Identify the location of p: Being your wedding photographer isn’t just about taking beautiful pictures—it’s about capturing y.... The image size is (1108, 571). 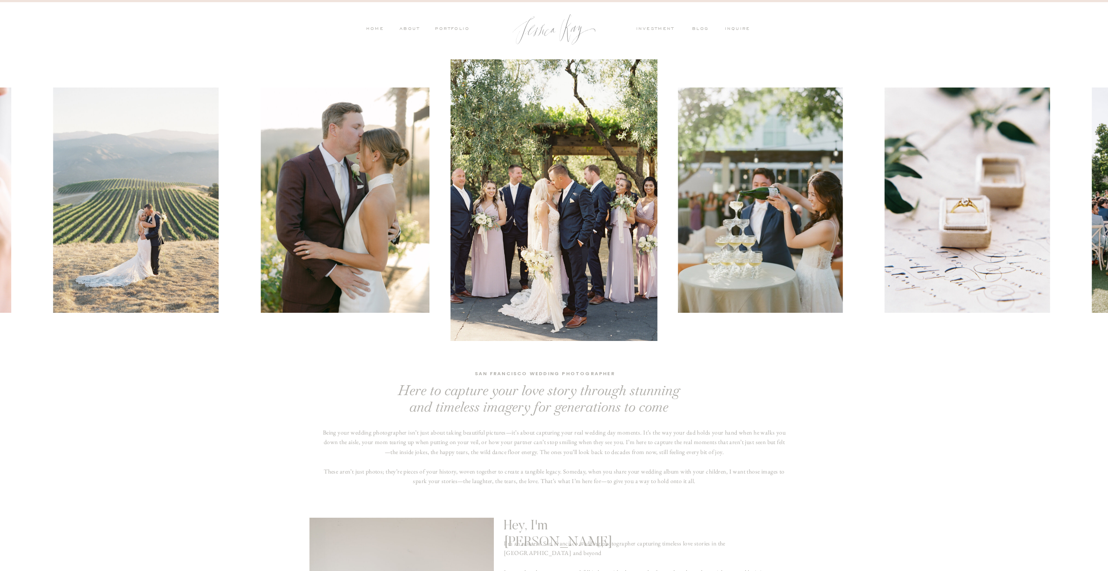
(554, 464).